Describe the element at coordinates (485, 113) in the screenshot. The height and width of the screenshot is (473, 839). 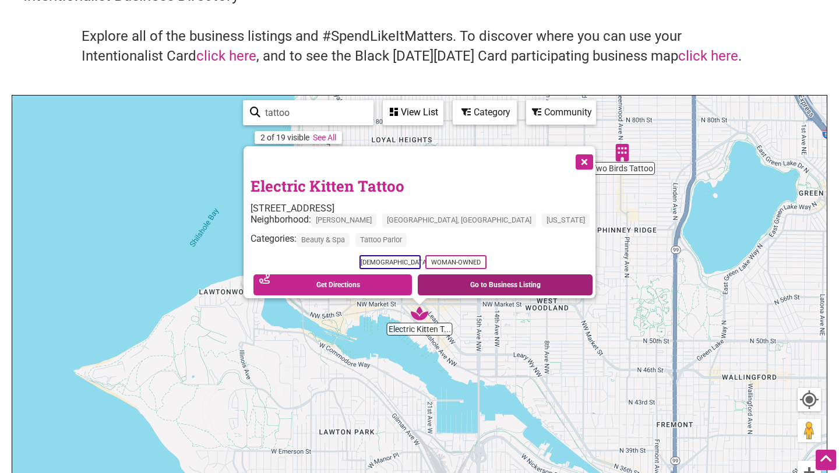
I see `div: Category` at that location.